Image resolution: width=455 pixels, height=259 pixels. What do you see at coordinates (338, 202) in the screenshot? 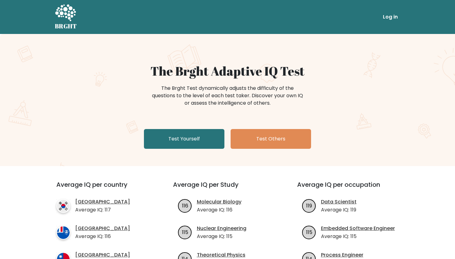
I see `a: Data Scientist` at bounding box center [338, 202].